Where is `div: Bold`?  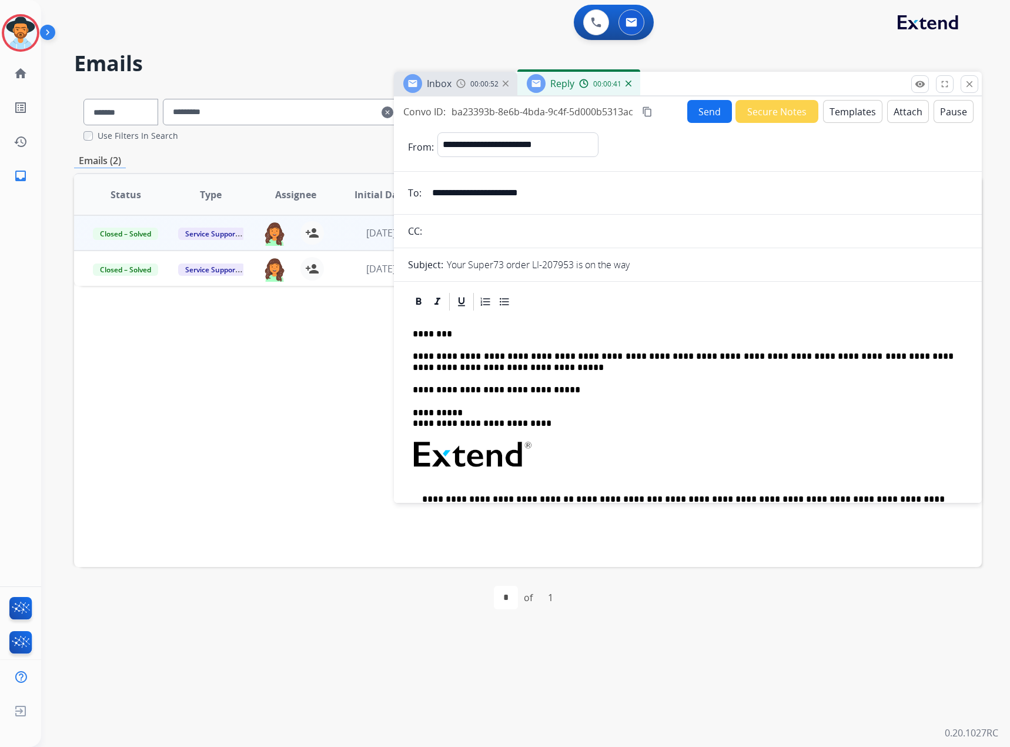
div: Bold is located at coordinates (419, 302).